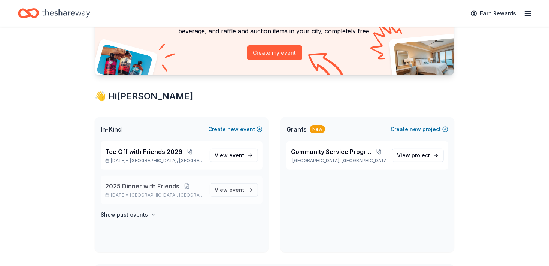  Describe the element at coordinates (128, 214) in the screenshot. I see `button: Show past events` at that location.